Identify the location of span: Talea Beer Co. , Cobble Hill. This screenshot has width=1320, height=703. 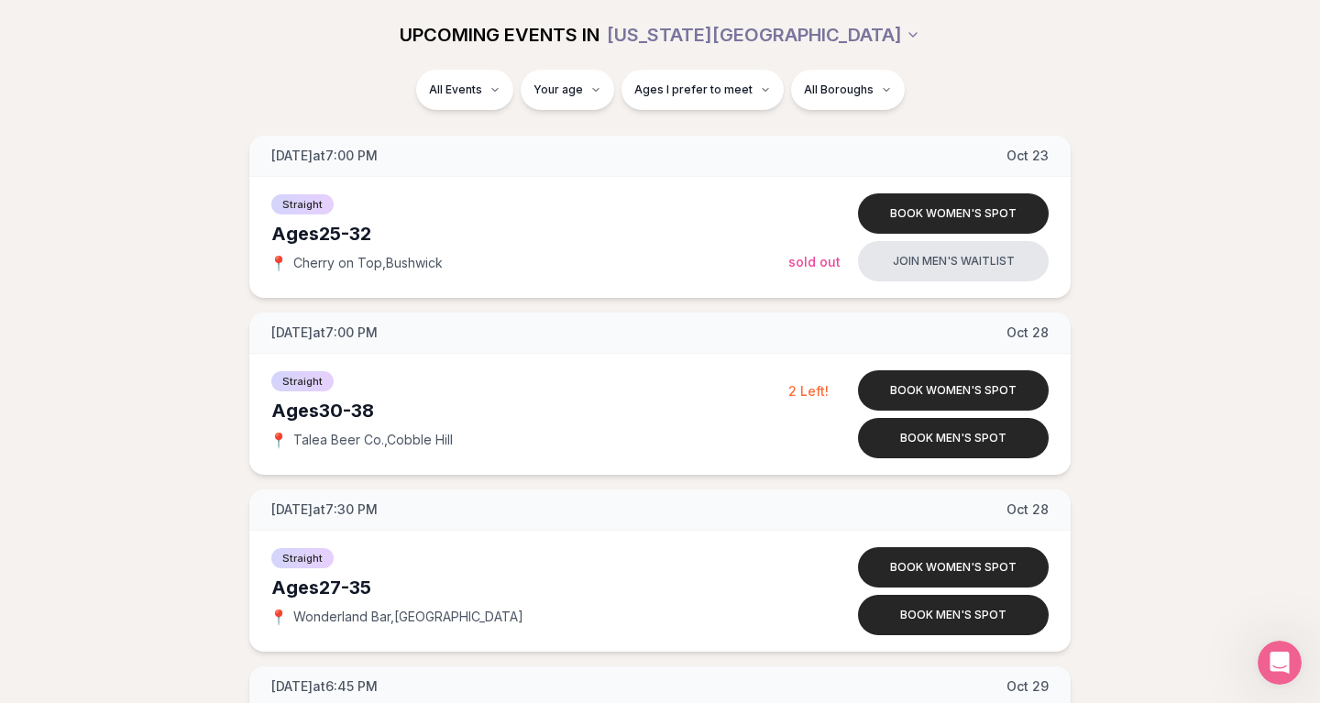
(373, 440).